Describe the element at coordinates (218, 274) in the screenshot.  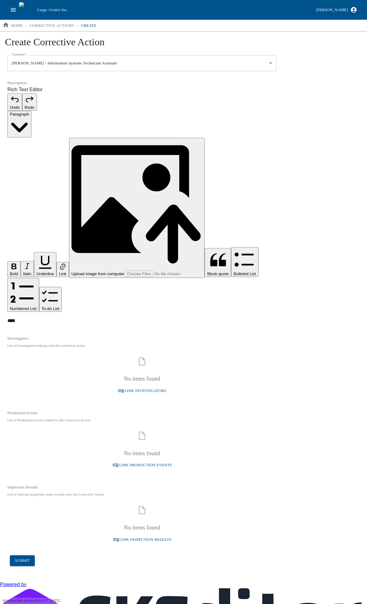
I see `span: Block quote` at that location.